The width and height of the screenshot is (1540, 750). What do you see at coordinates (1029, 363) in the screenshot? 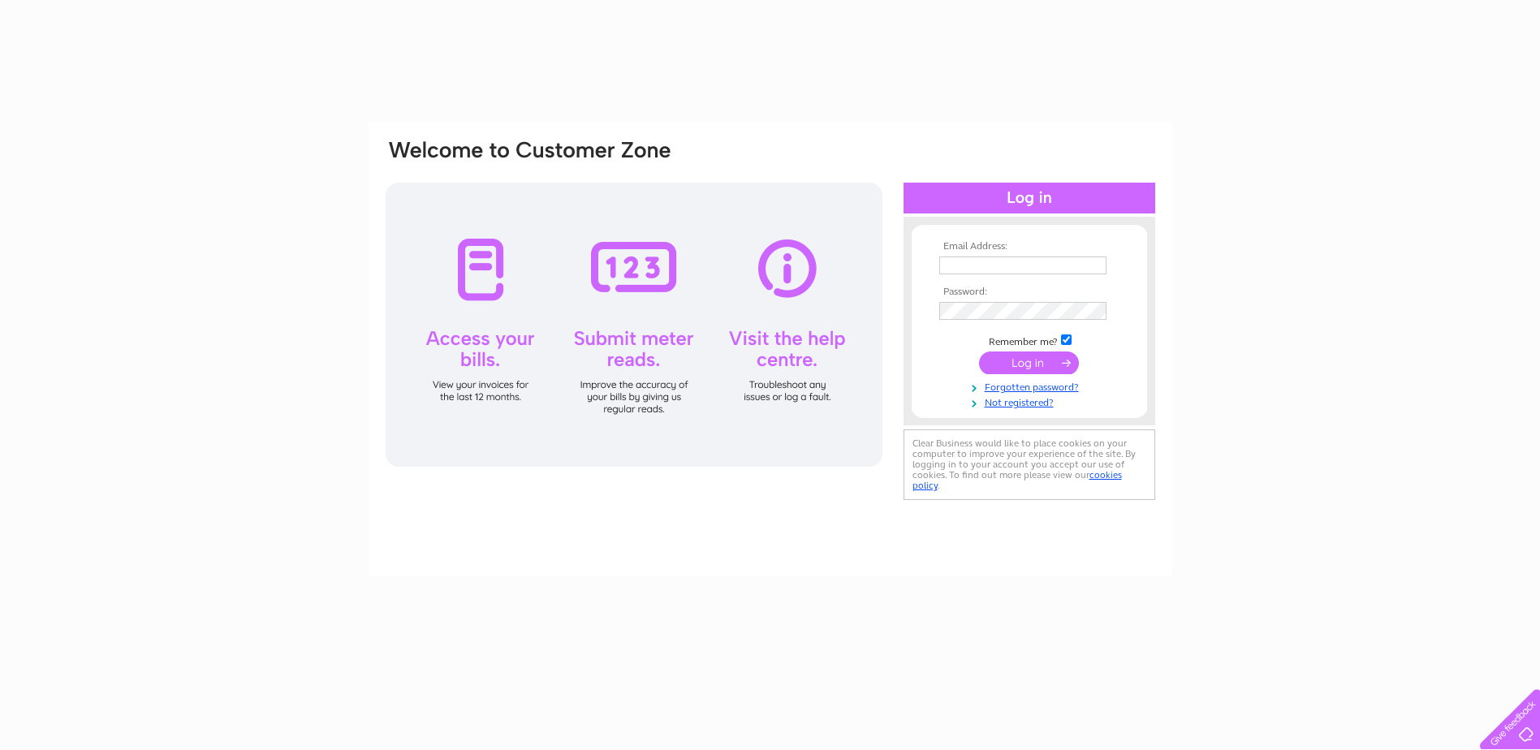
I see `input: Submit` at bounding box center [1029, 363].